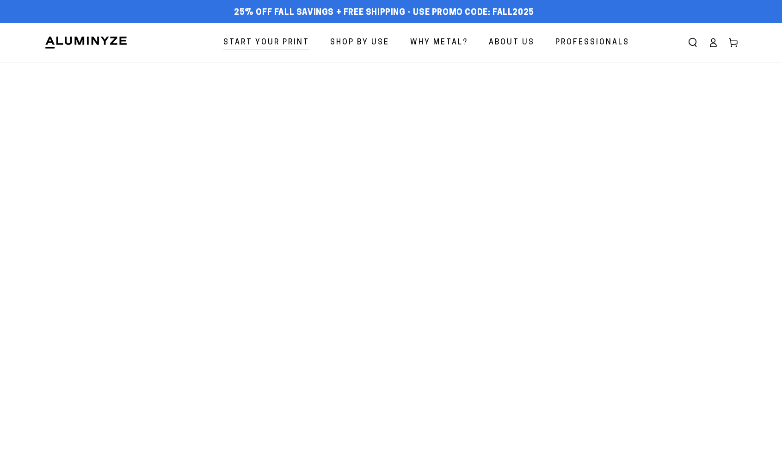 Image resolution: width=782 pixels, height=465 pixels. Describe the element at coordinates (512, 43) in the screenshot. I see `a: About Us` at that location.